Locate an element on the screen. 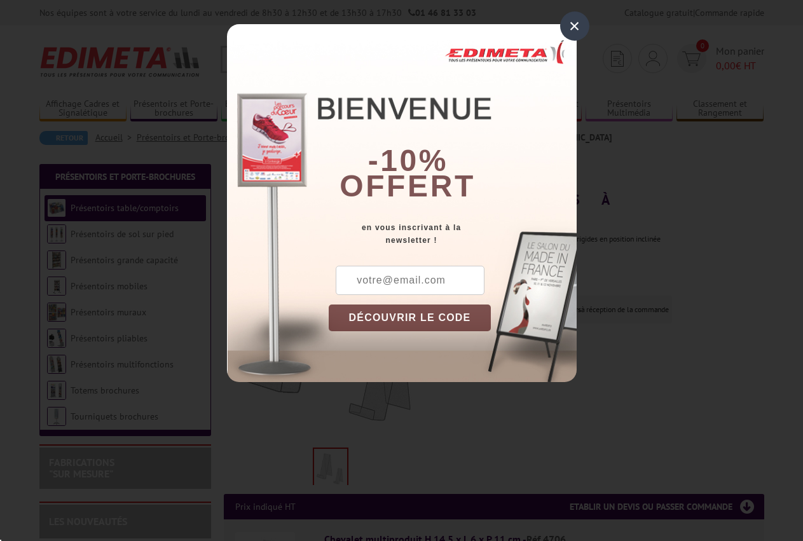 Image resolution: width=803 pixels, height=541 pixels. b: -10% is located at coordinates (408, 160).